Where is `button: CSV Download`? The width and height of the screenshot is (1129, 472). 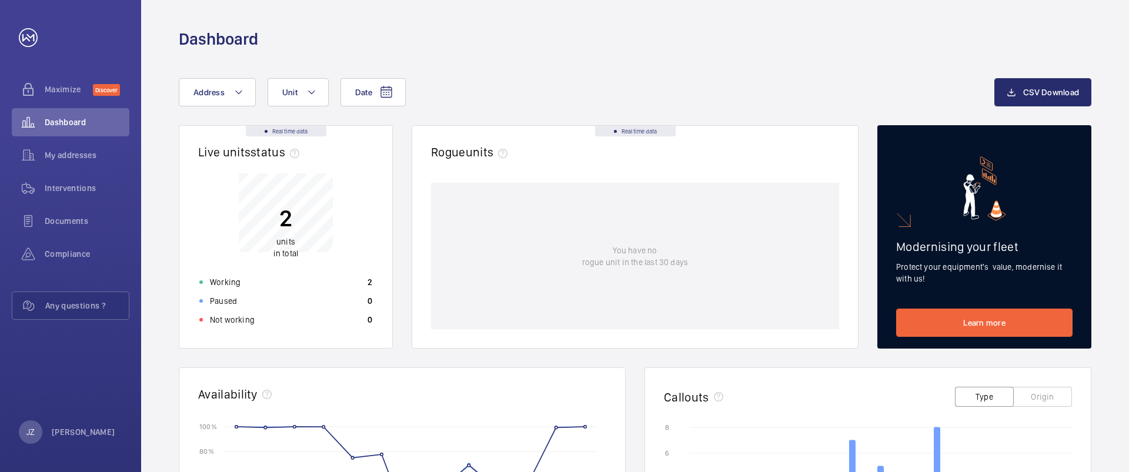 button: CSV Download is located at coordinates (1042, 92).